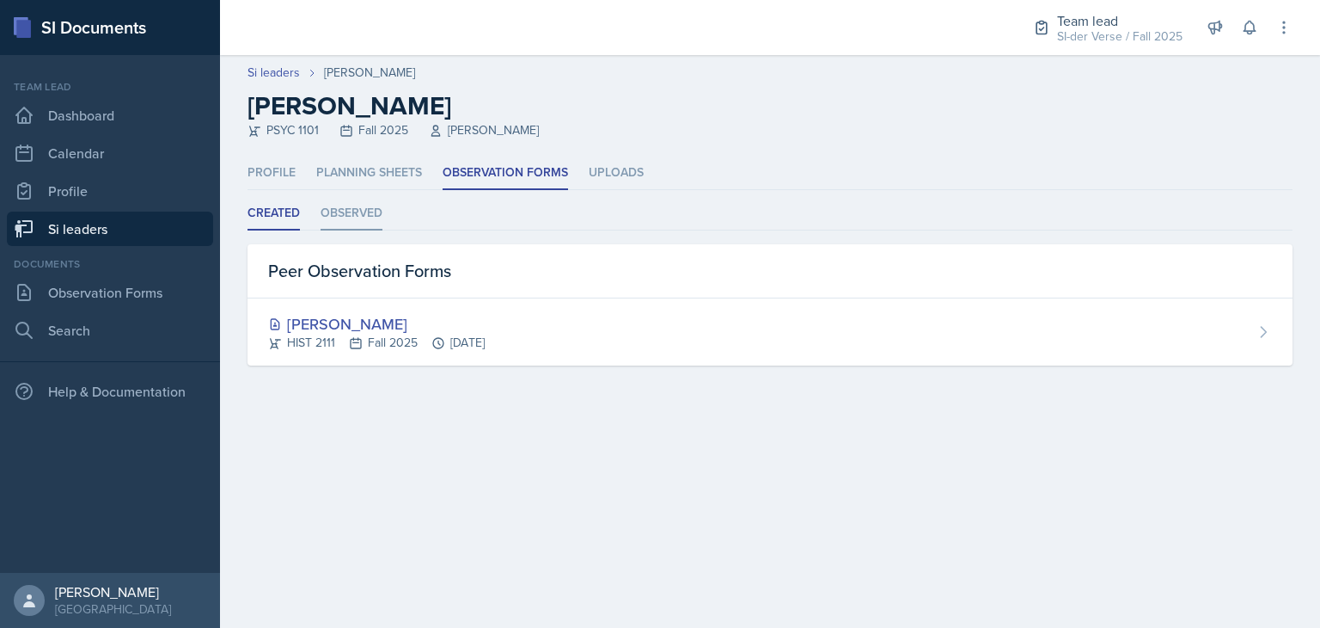 The height and width of the screenshot is (628, 1320). I want to click on li: Planning Sheets, so click(369, 173).